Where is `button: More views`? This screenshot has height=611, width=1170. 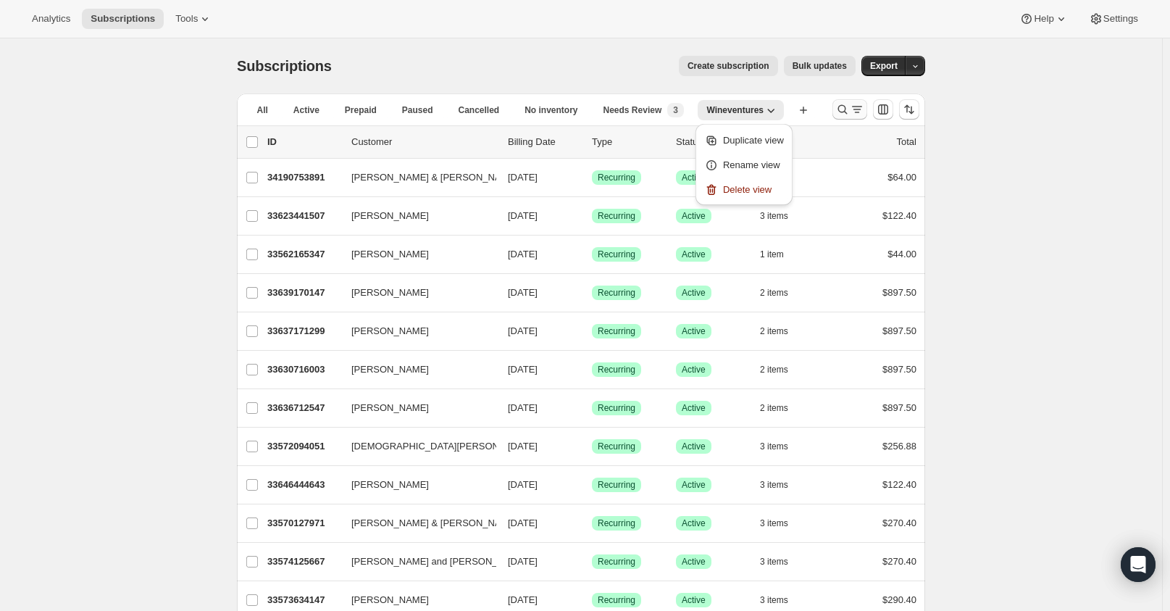 button: More views is located at coordinates (283, 130).